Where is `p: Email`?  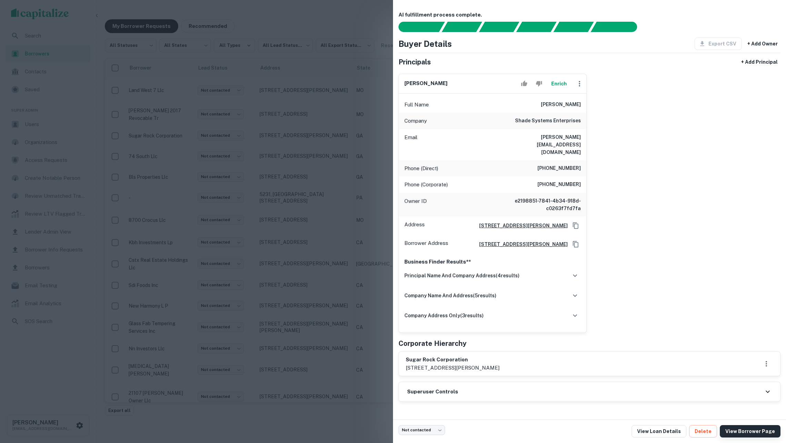 p: Email is located at coordinates (411, 145).